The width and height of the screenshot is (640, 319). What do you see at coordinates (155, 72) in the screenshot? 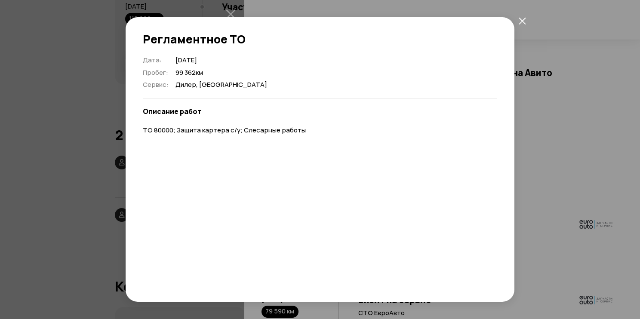
I see `span: Пробег :` at bounding box center [155, 72].